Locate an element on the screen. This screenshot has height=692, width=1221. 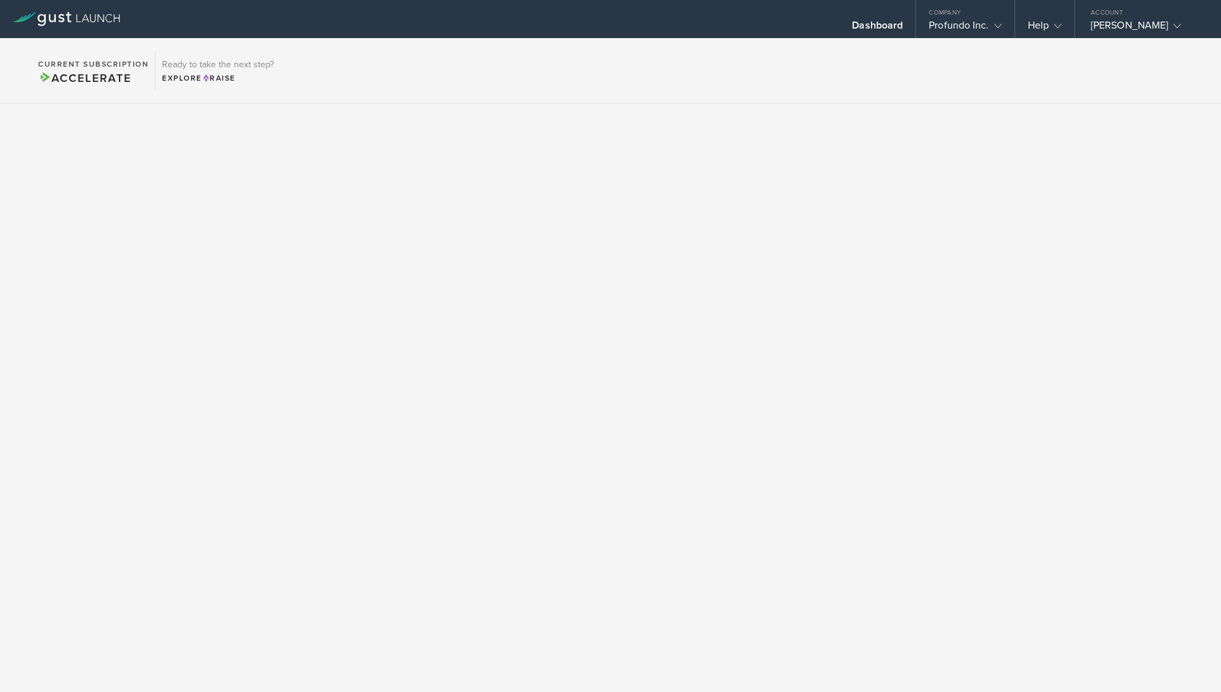
h3: Ready to take the next step? is located at coordinates (218, 65).